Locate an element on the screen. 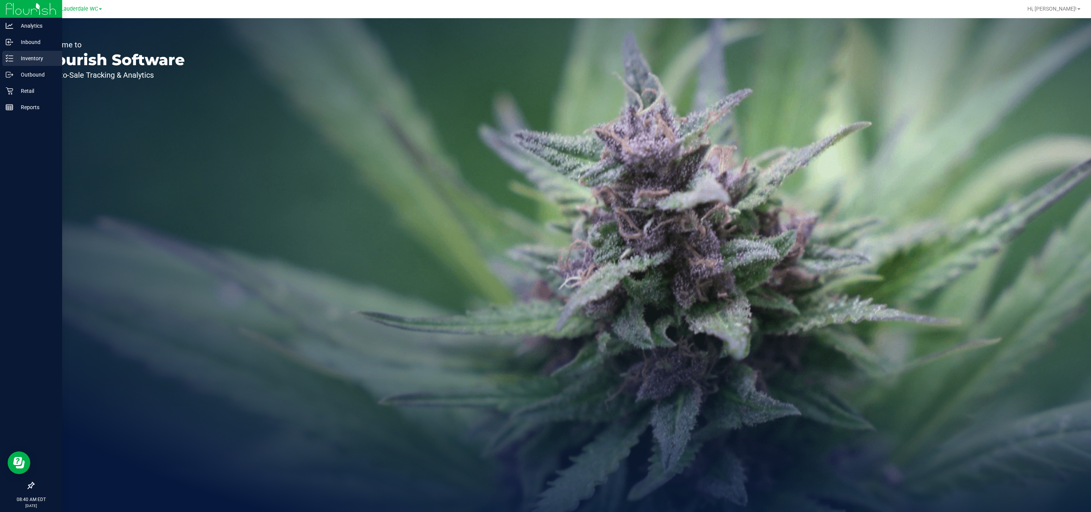 The height and width of the screenshot is (512, 1091). inline-svg: Inventory is located at coordinates (9, 58).